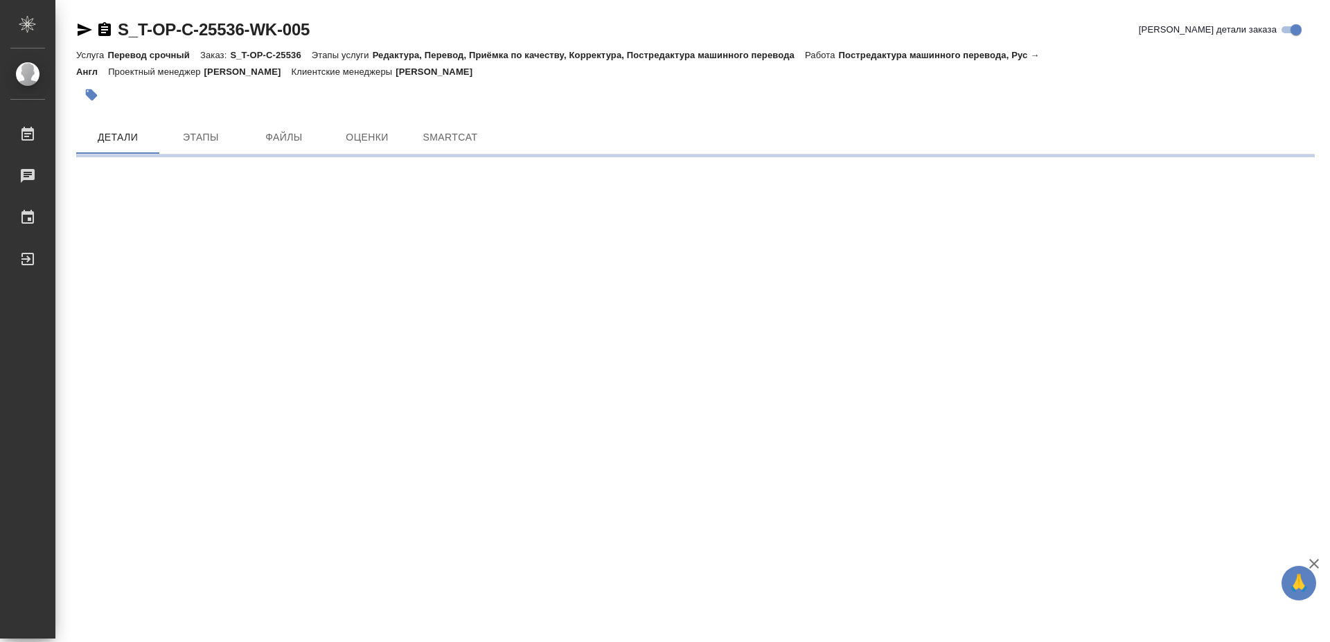 The width and height of the screenshot is (1330, 642). Describe the element at coordinates (213, 29) in the screenshot. I see `a: S_T-OP-C-25536-WK-005` at that location.